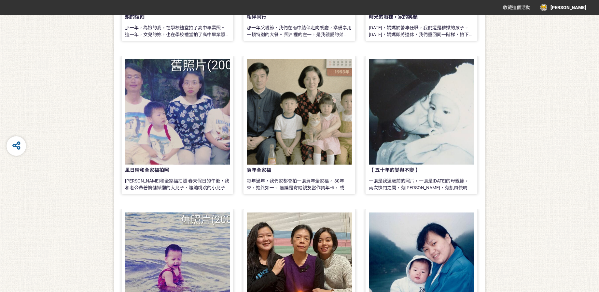  Describe the element at coordinates (167, 17) in the screenshot. I see `div: 娘的復刻` at that location.